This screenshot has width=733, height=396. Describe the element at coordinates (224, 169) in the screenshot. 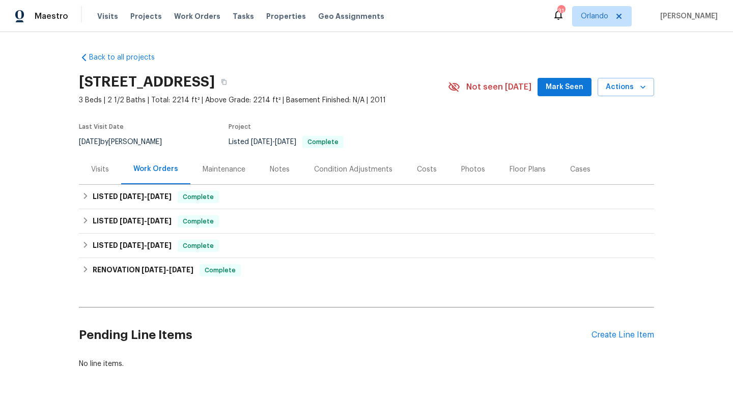

I see `div: Maintenance` at that location.